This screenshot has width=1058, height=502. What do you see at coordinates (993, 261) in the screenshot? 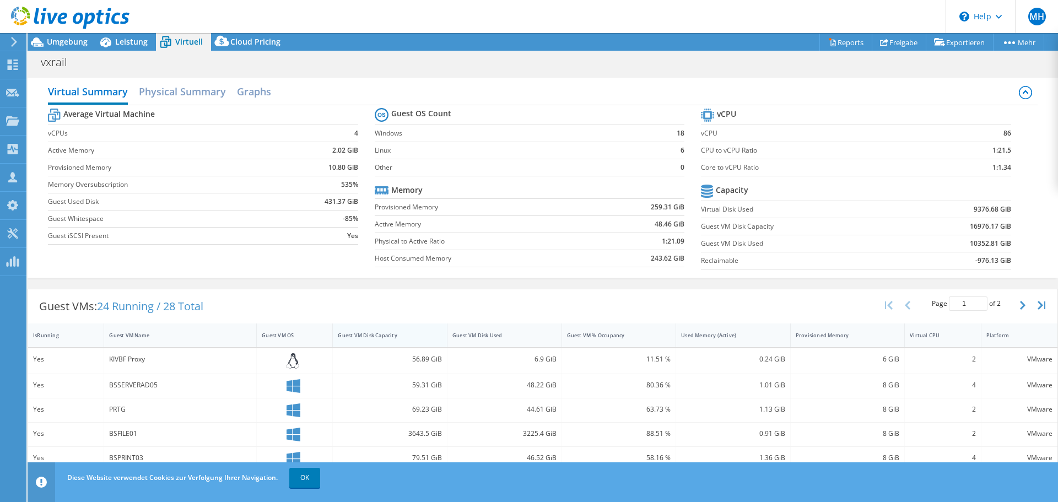
I see `b: -976.13 GiB` at bounding box center [993, 261].